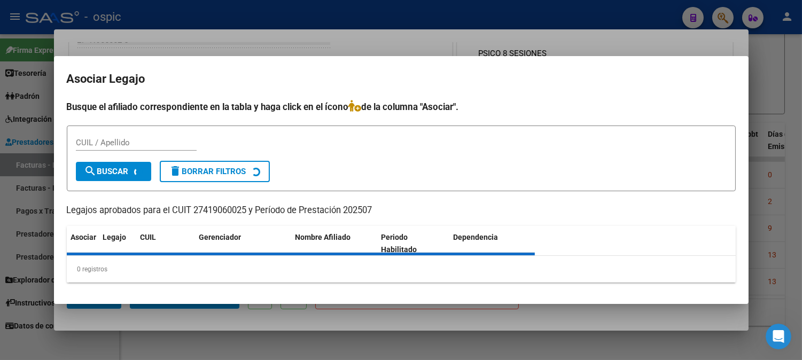  What do you see at coordinates (215, 171) in the screenshot?
I see `button: Borrar Filtros` at bounding box center [215, 171].